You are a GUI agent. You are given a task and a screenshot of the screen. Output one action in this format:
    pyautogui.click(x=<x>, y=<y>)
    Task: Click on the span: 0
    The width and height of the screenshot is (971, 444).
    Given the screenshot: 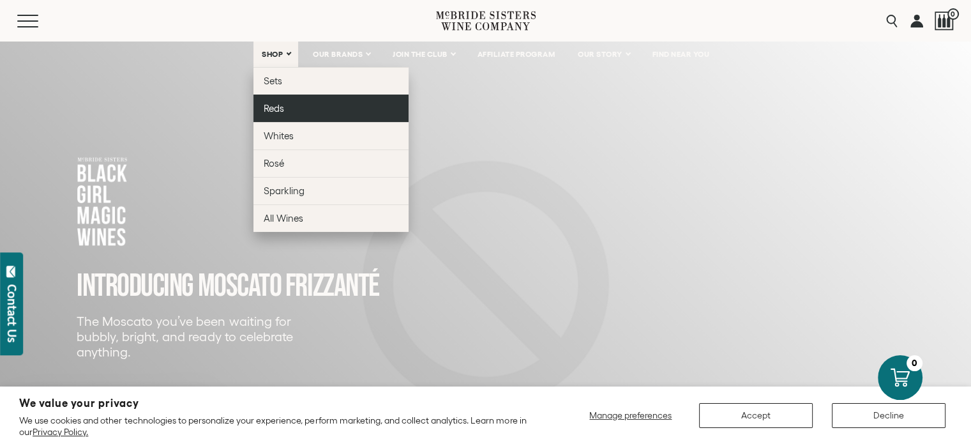 What is the action you would take?
    pyautogui.click(x=954, y=14)
    